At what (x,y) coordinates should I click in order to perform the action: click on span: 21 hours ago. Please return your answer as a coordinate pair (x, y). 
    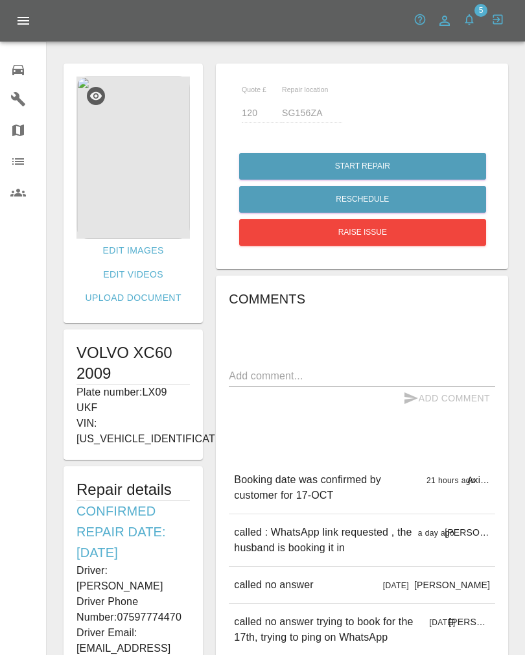
    Looking at the image, I should click on (450, 480).